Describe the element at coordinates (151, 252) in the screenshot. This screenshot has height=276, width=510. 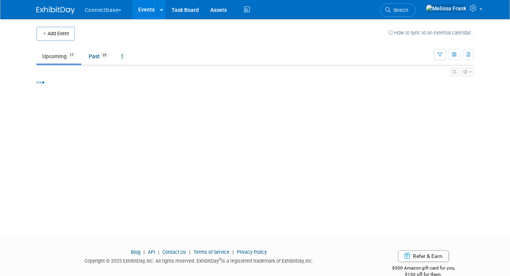
I see `a: API` at that location.